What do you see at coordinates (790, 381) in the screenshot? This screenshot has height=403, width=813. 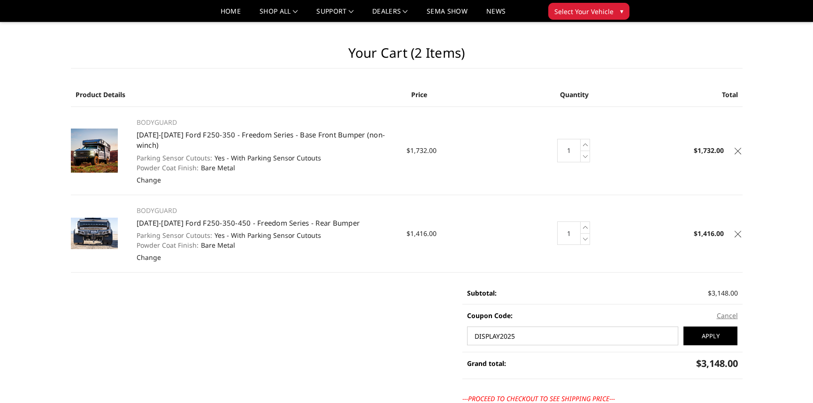 I see `div: Chat Widget` at bounding box center [790, 381].